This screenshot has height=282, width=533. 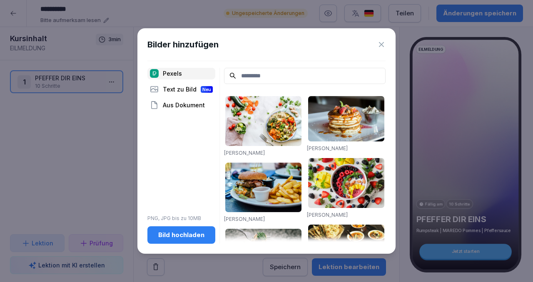 What do you see at coordinates (181, 219) in the screenshot?
I see `p: PNG, JPG bis zu 10MB` at bounding box center [181, 219].